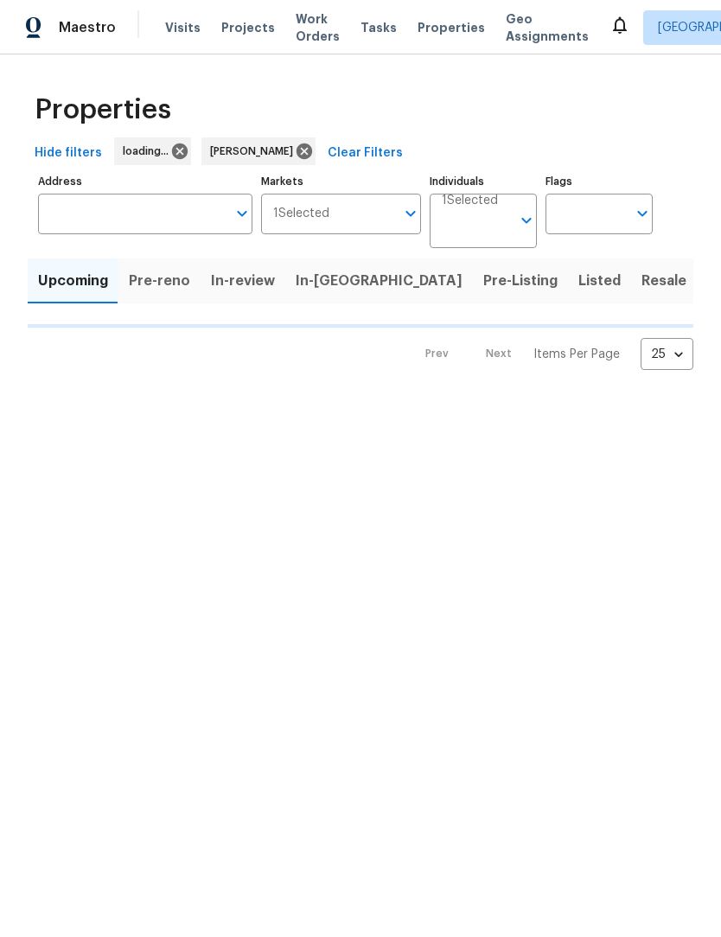  What do you see at coordinates (73, 281) in the screenshot?
I see `span: Upcoming` at bounding box center [73, 281].